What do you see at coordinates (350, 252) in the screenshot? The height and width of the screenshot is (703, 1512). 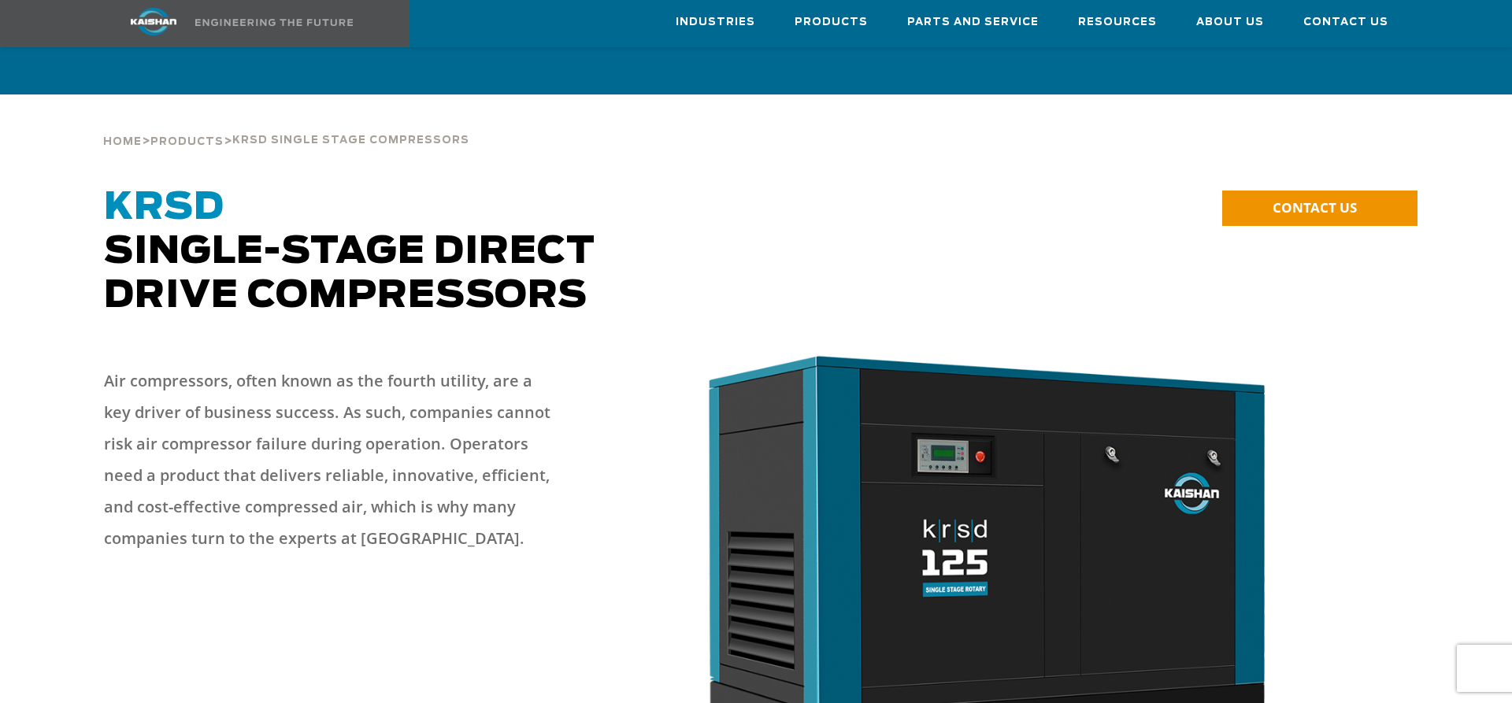 I see `span: Single-Stage Direct Drive Compressors` at bounding box center [350, 252].